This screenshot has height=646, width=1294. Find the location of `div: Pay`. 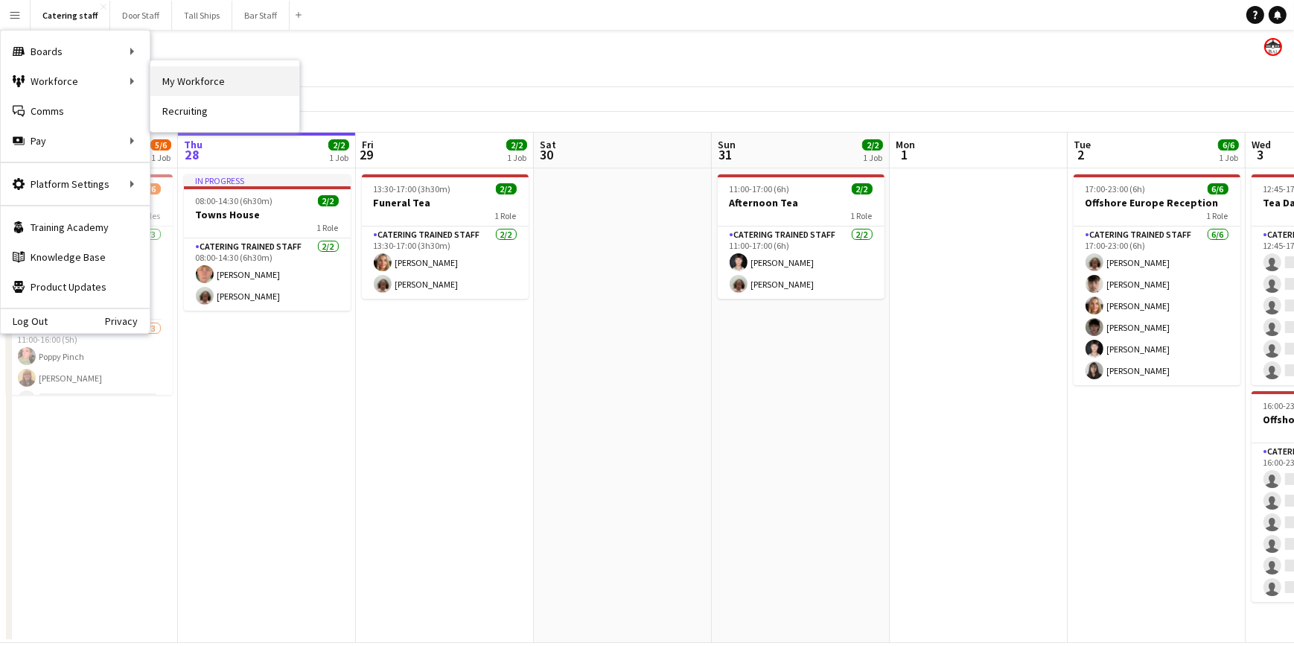

div: Pay is located at coordinates (75, 141).